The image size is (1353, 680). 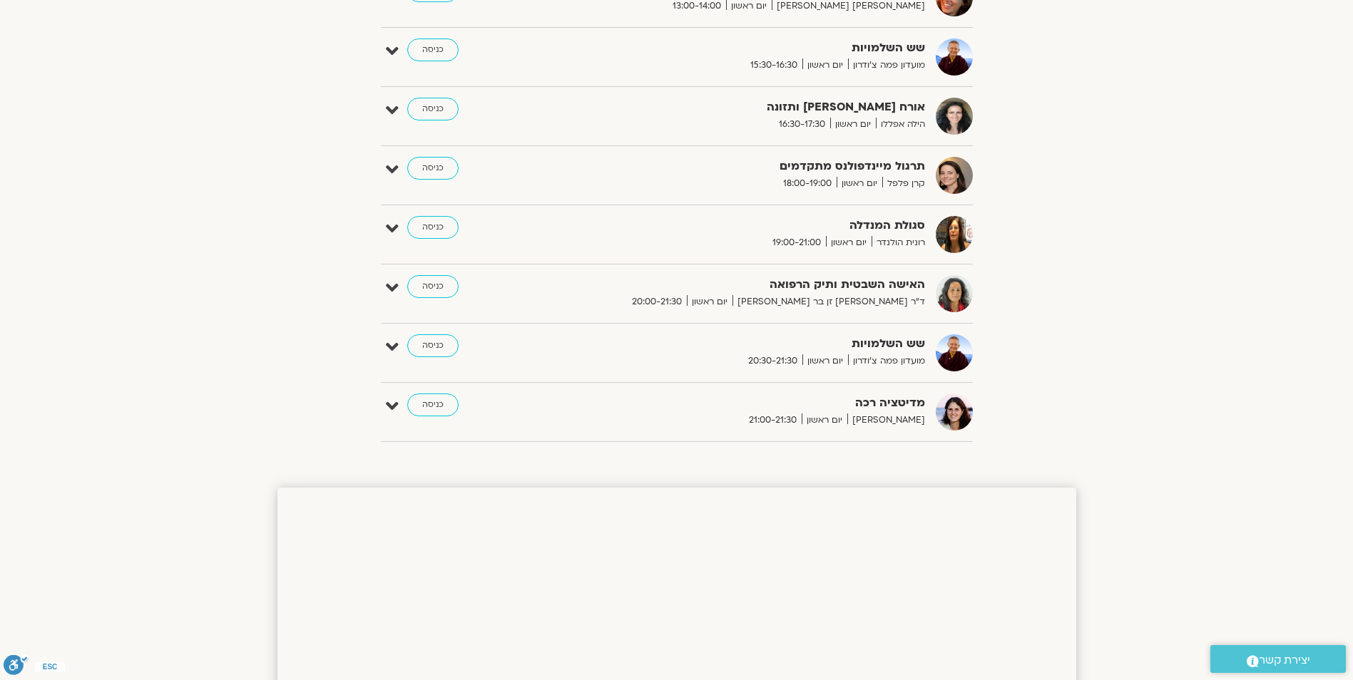 What do you see at coordinates (1284, 660) in the screenshot?
I see `span: יצירת קשר` at bounding box center [1284, 660].